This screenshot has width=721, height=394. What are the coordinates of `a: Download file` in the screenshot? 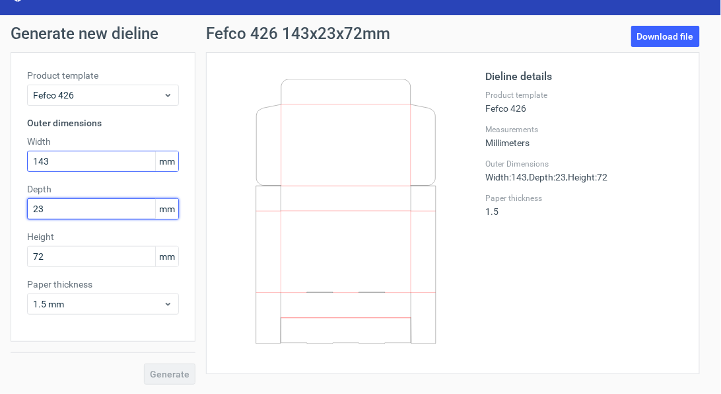 It's located at (666, 36).